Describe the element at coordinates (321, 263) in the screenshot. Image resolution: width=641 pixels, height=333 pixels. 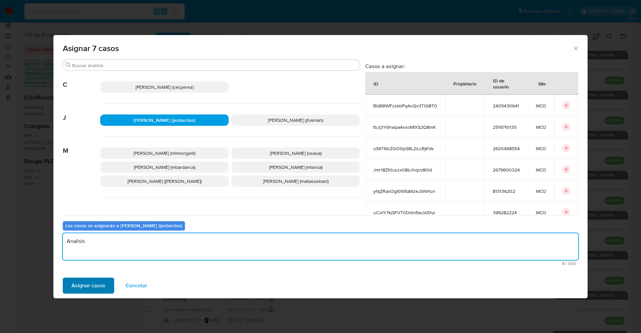
I see `span: Máximo 500 caracteres` at that location.